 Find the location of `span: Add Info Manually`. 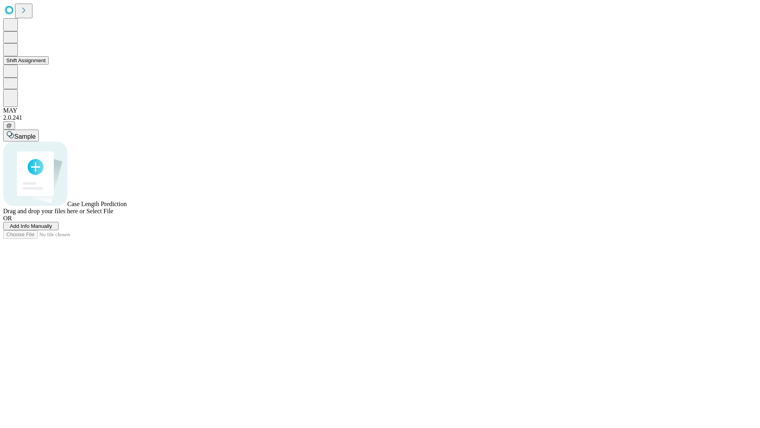

span: Add Info Manually is located at coordinates (31, 226).